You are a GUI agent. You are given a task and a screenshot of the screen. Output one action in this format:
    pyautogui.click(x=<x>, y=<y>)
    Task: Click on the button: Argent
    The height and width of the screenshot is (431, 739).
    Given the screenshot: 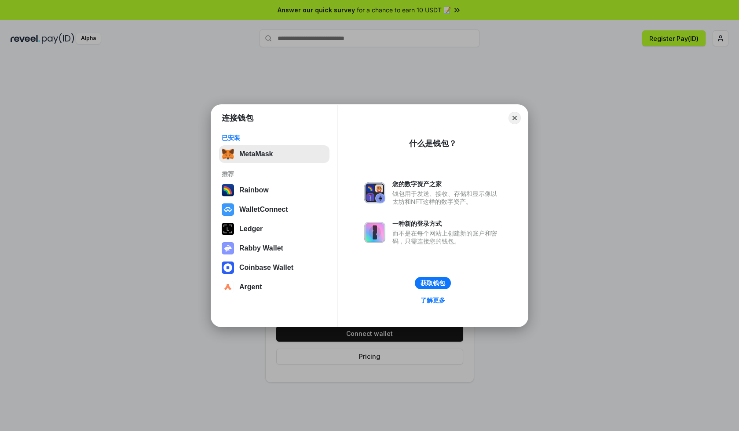 What is the action you would take?
    pyautogui.click(x=274, y=287)
    